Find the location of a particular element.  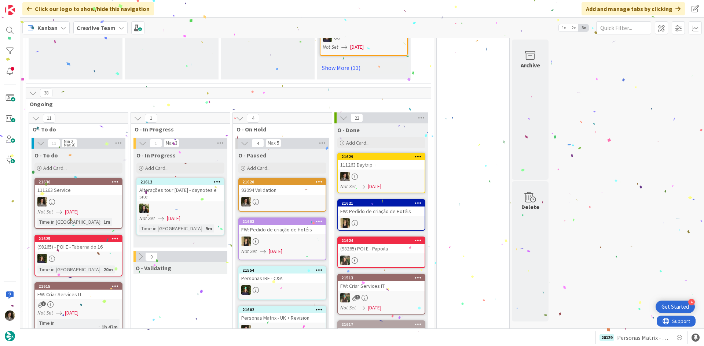

div: Min 0 is located at coordinates (68, 141).